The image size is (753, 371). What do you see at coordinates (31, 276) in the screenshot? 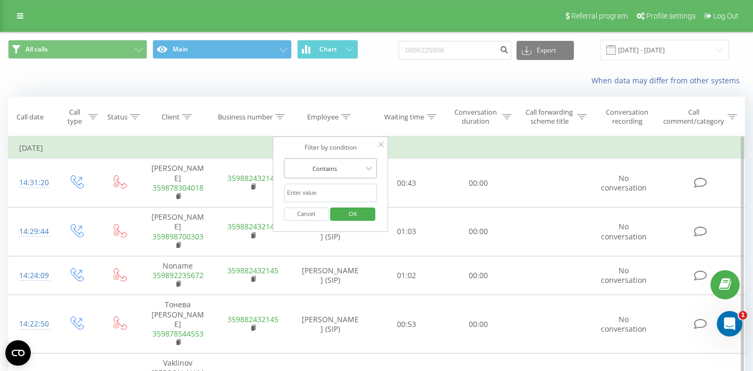
I see `div: 14:24:09` at bounding box center [31, 276].